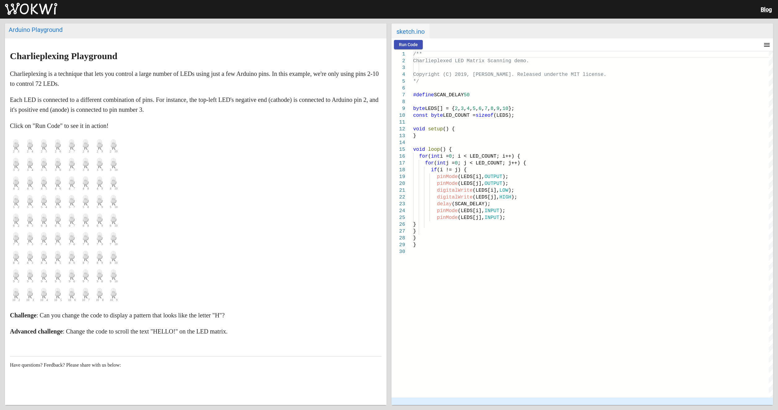  Describe the element at coordinates (398, 54) in the screenshot. I see `div: 1` at that location.